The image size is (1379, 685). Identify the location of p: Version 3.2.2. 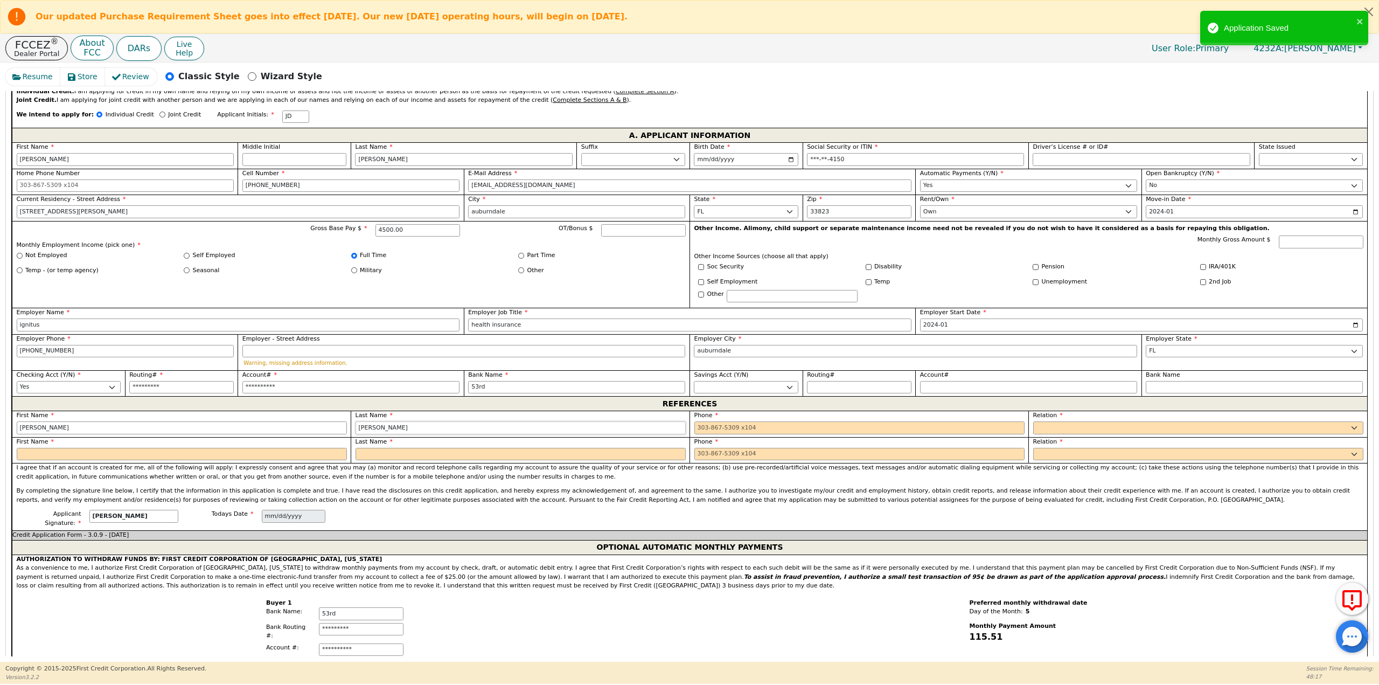
(106, 677).